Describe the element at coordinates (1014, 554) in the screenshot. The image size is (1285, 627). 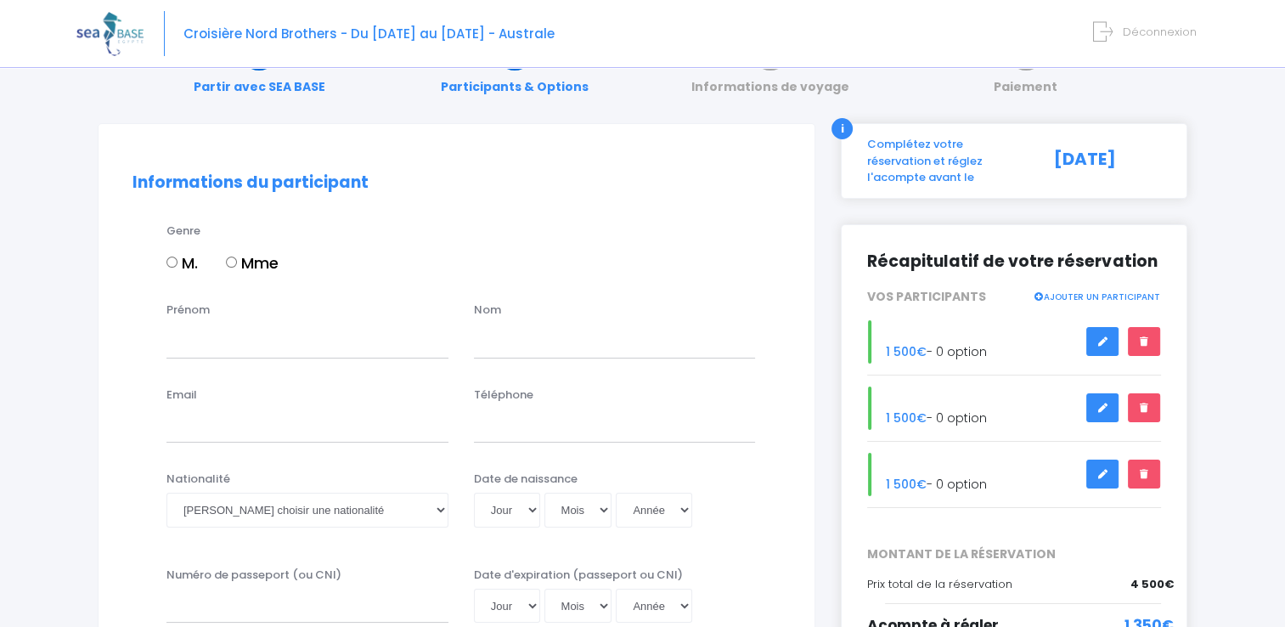
I see `span: MONTANT DE LA RÉSERVATION` at that location.